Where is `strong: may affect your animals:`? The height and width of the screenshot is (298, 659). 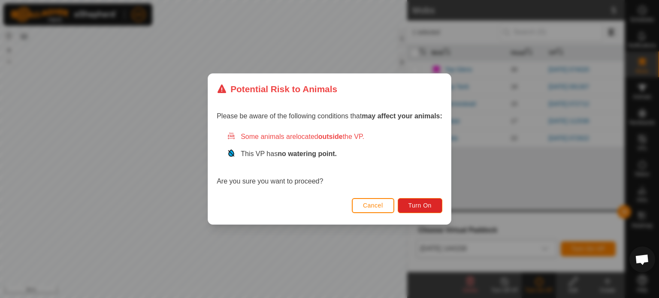 strong: may affect your animals: is located at coordinates (402, 116).